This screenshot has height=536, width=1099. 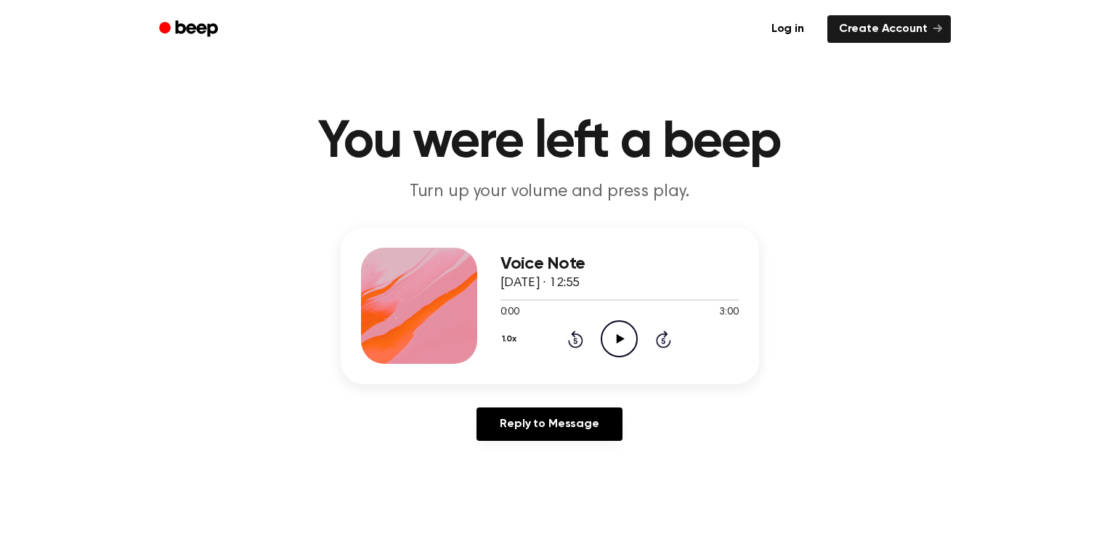 I want to click on a: Log in, so click(x=787, y=29).